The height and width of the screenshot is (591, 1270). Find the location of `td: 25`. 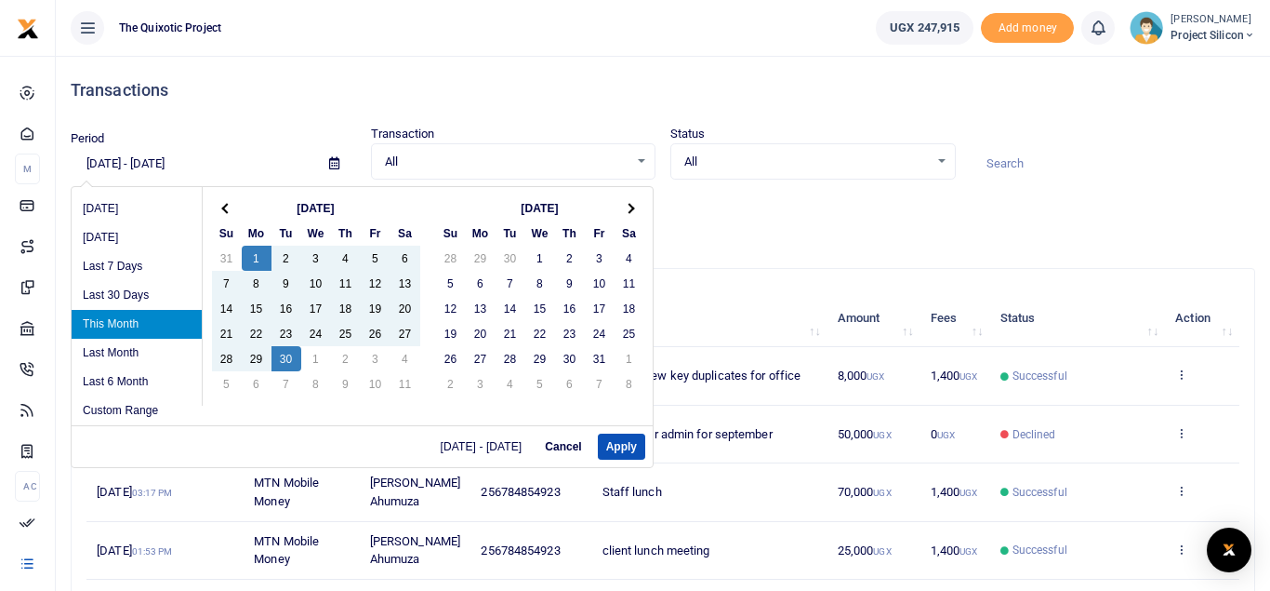

td: 25 is located at coordinates (346, 333).